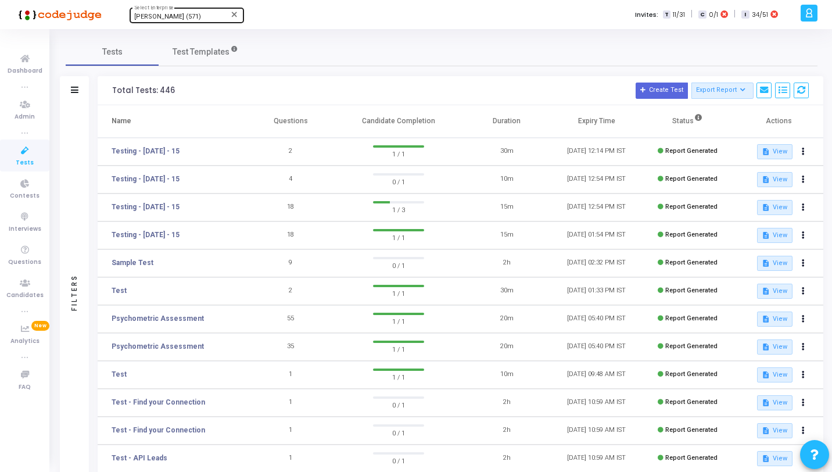  I want to click on span: 0/1, so click(714, 15).